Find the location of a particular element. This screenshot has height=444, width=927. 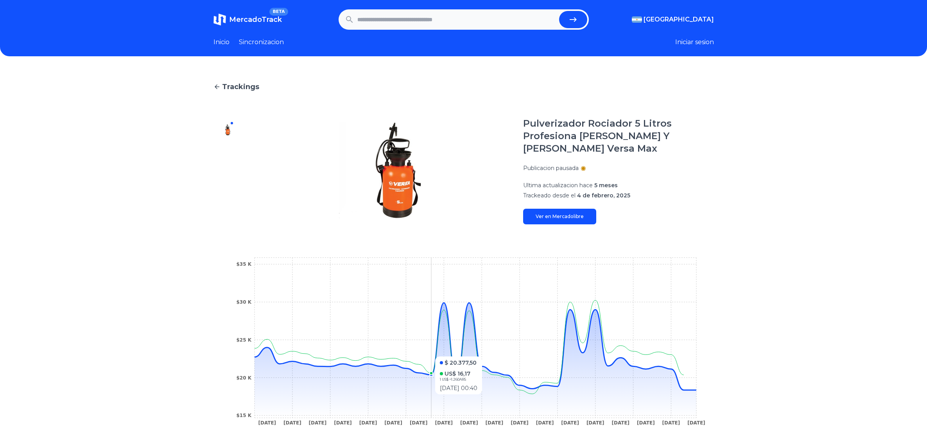

a: Ver en Mercadolibre is located at coordinates (559, 217).